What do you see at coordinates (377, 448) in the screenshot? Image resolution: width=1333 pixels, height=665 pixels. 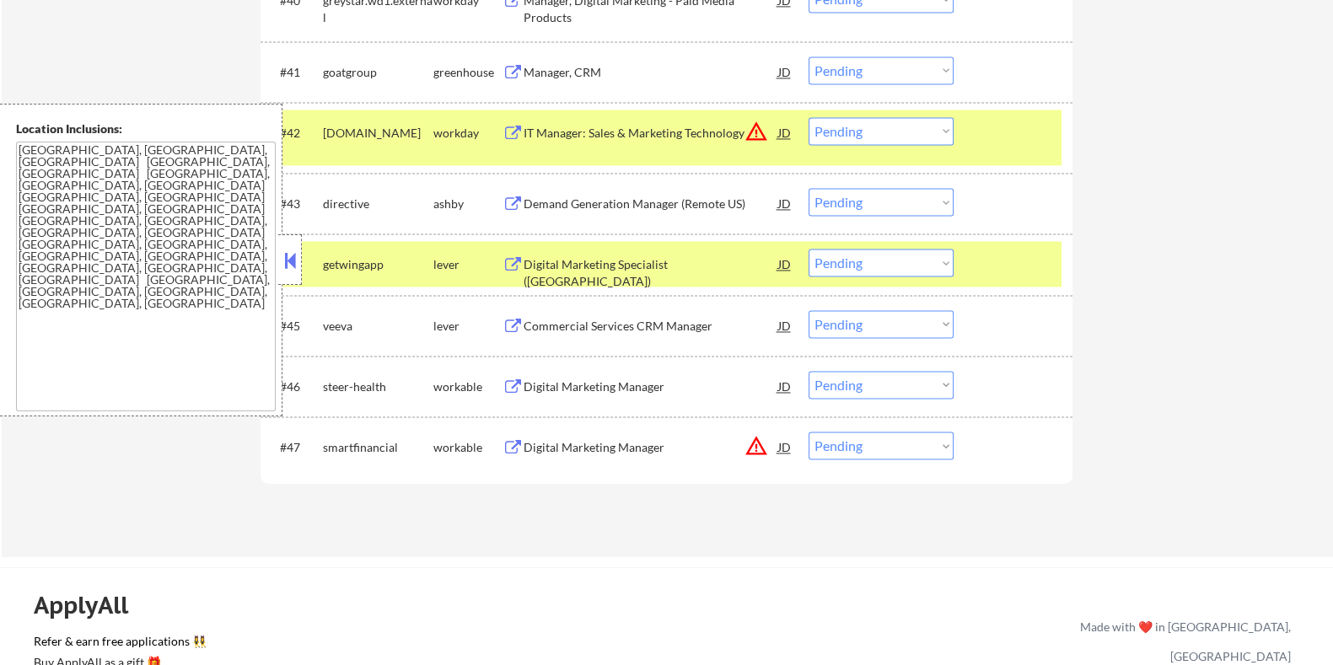 I see `div: smartfinancial` at bounding box center [377, 448].